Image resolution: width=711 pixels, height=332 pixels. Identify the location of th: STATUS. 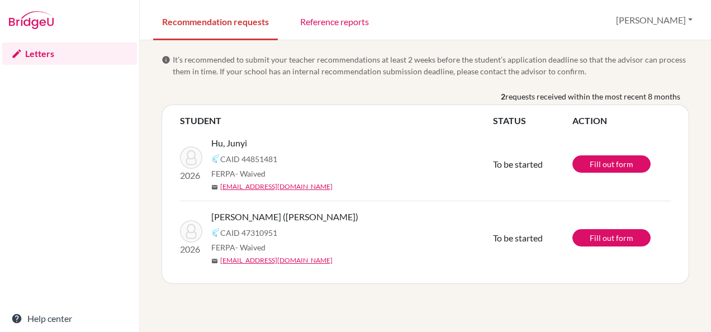
(532, 121).